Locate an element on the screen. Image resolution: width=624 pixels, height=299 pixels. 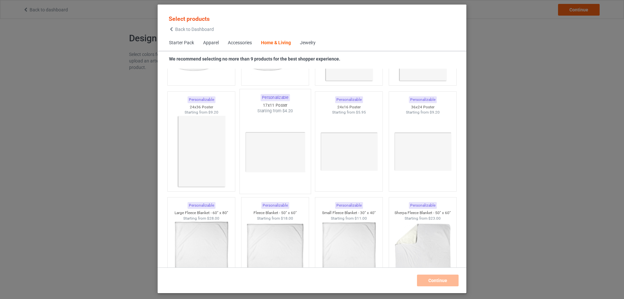
span: Starter Pack is located at coordinates (181, 43).